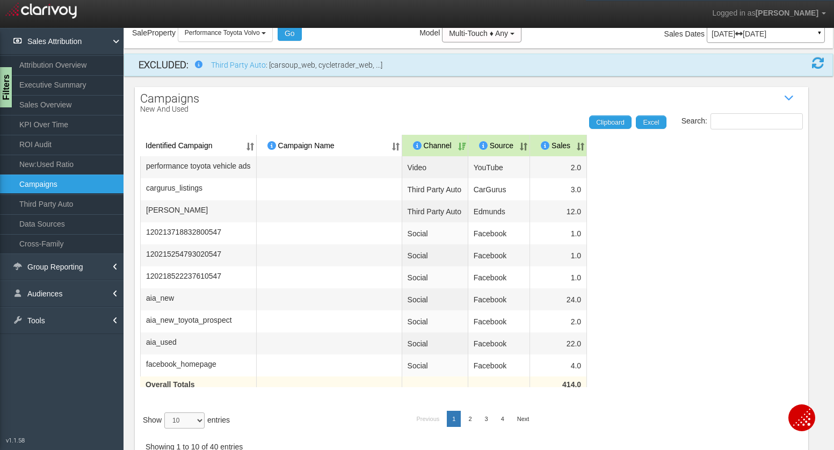  Describe the element at coordinates (198, 385) in the screenshot. I see `div: Overall Totals` at that location.